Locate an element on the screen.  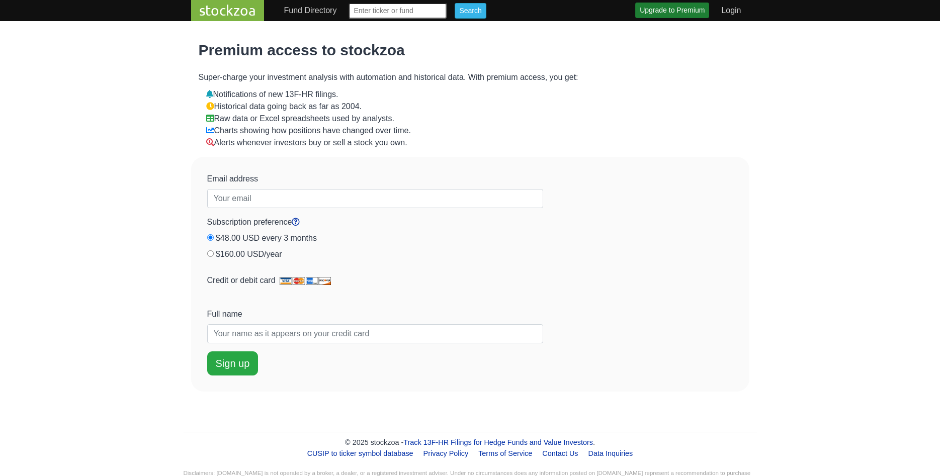
label: $48.00 USD every 3 months is located at coordinates (266, 238).